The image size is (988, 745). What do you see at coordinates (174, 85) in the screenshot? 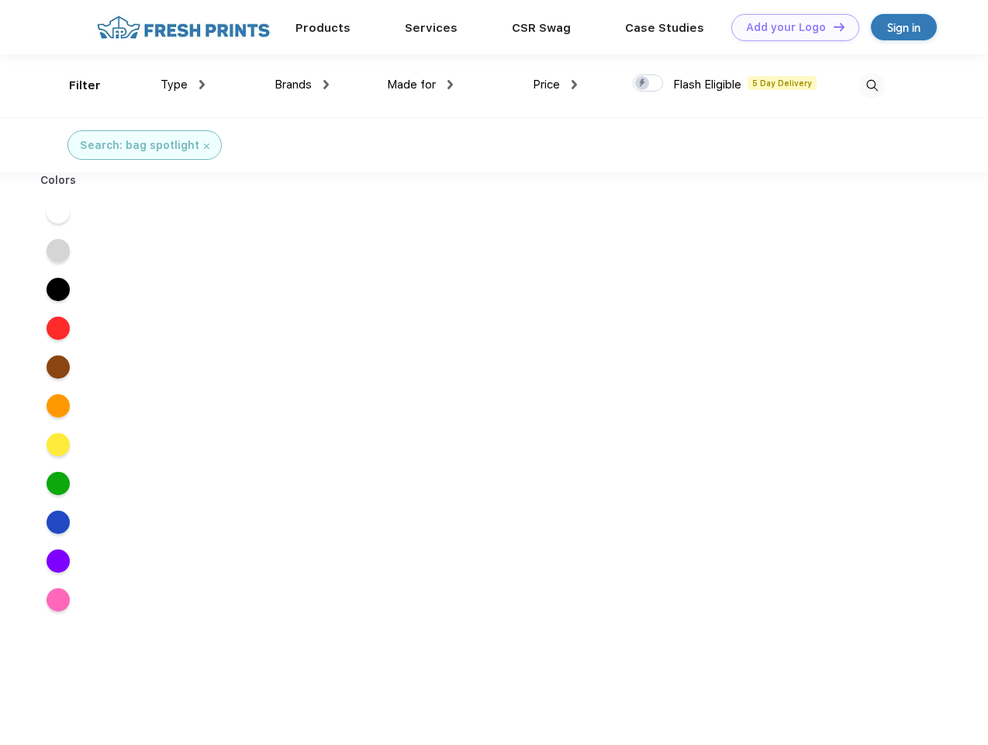
I see `span: Type` at bounding box center [174, 85].